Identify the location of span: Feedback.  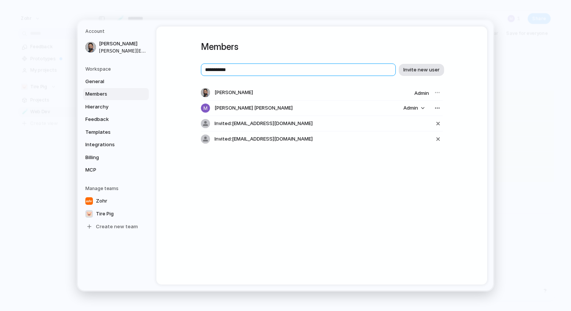
(110, 119).